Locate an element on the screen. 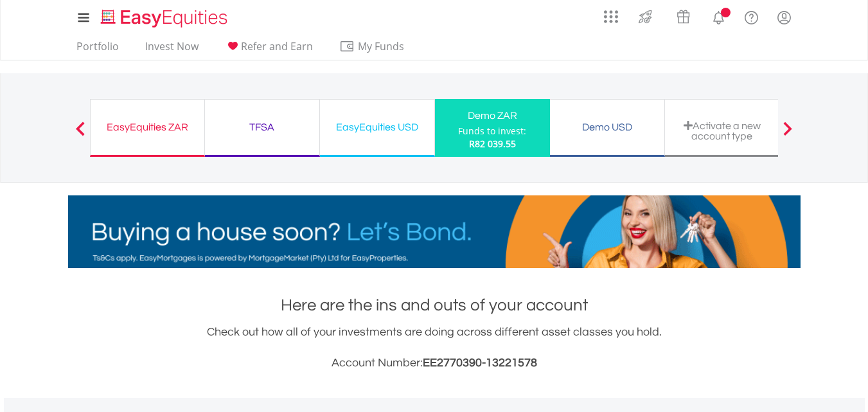  div: TFSA is located at coordinates (262, 127).